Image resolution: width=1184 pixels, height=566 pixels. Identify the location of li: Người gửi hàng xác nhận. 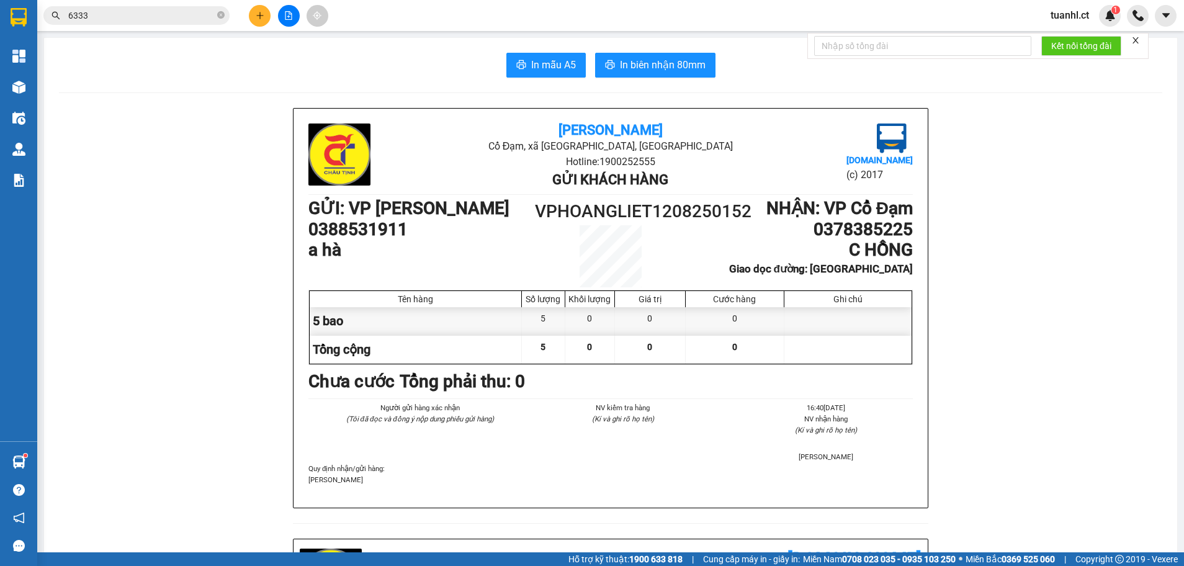
(419, 408).